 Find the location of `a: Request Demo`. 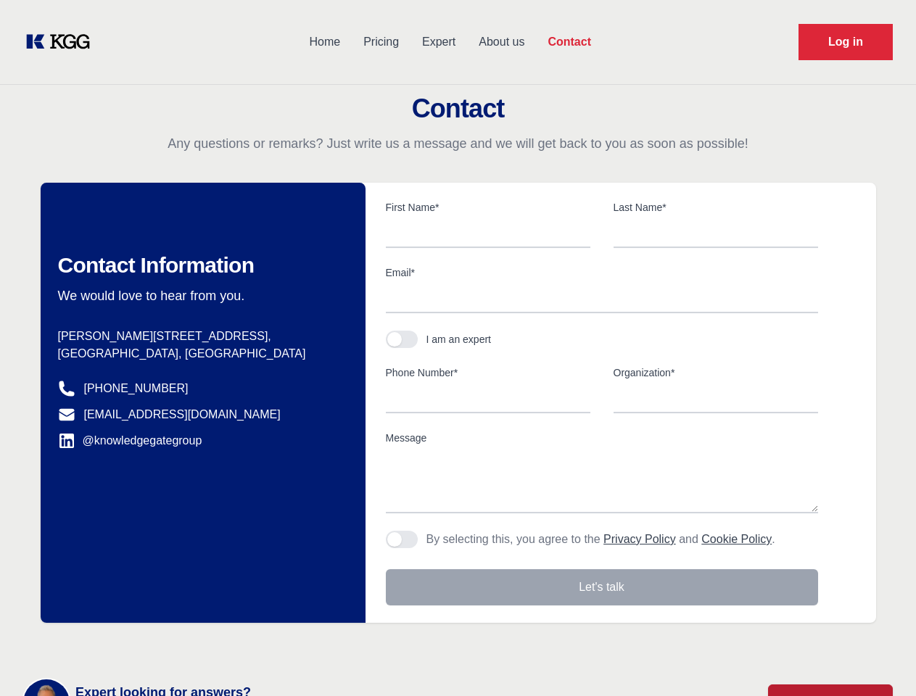

a: Request Demo is located at coordinates (846, 42).